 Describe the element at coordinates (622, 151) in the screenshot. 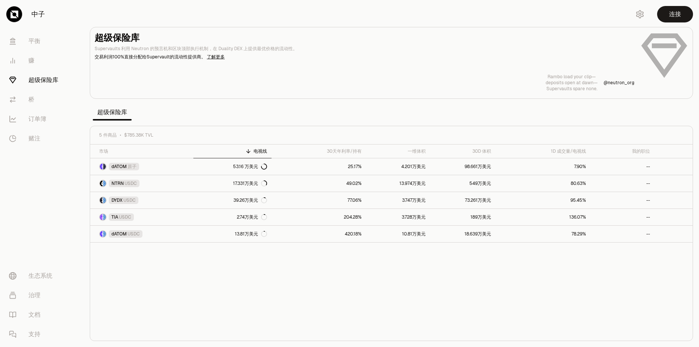

I see `div: 我的职位` at that location.